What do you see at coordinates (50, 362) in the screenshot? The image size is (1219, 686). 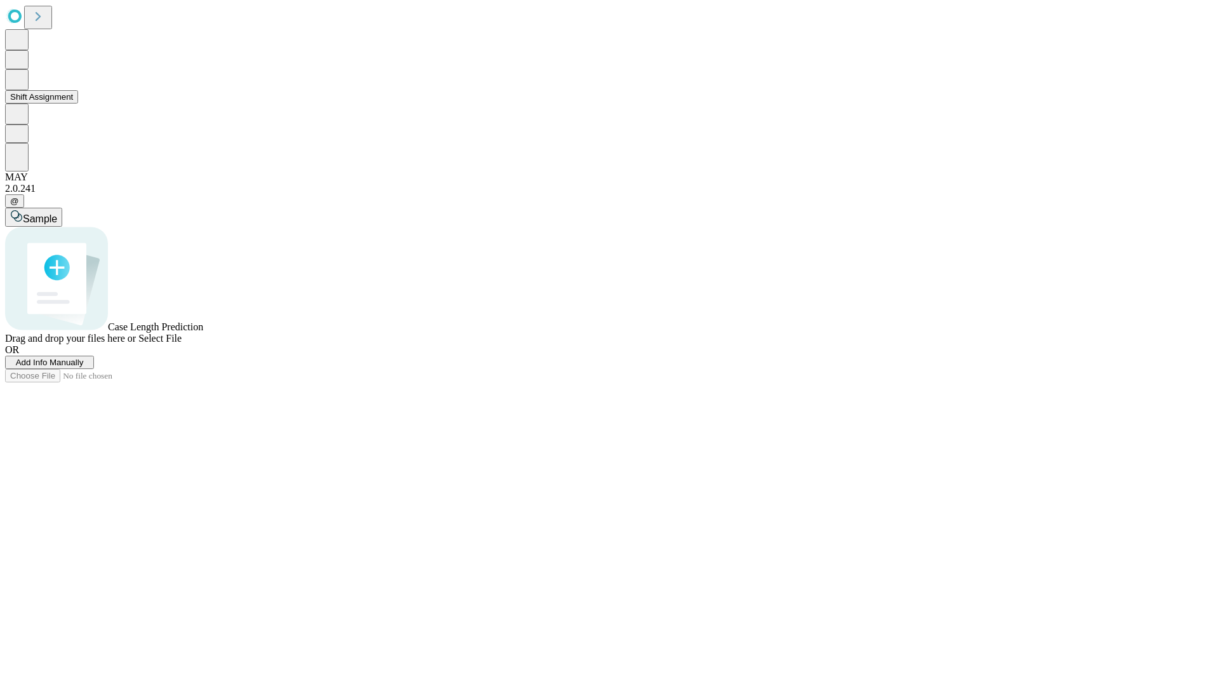 I see `span: Add Info Manually` at bounding box center [50, 362].